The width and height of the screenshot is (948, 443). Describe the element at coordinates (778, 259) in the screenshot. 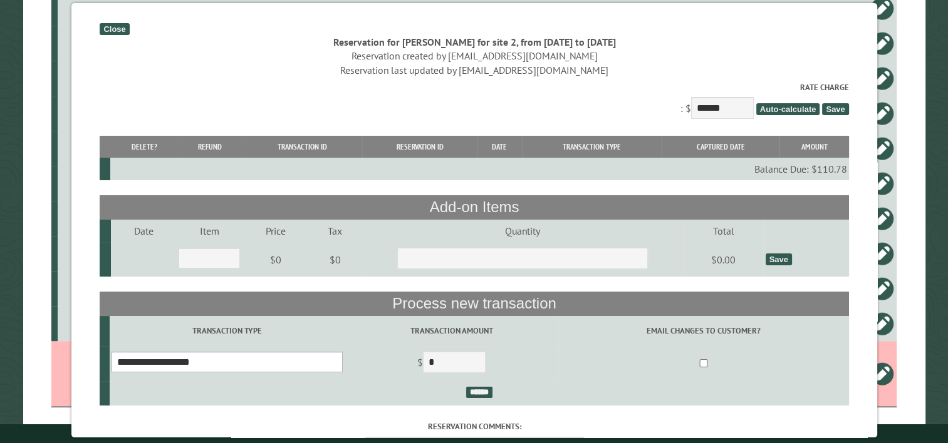

I see `div: Save` at that location.